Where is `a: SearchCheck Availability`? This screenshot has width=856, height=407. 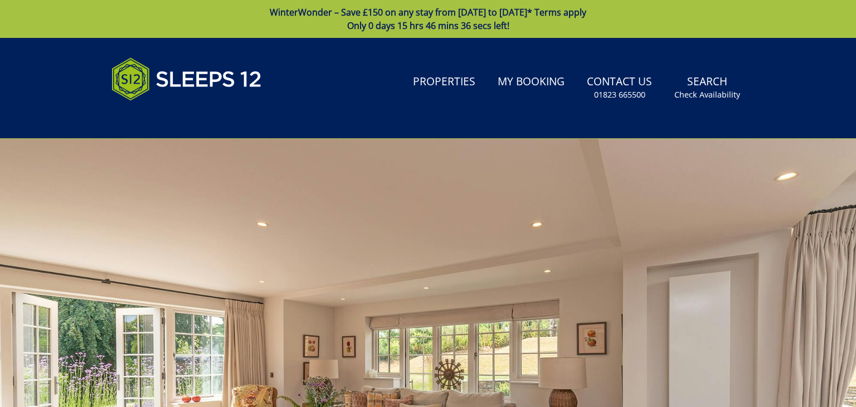
a: SearchCheck Availability is located at coordinates (707, 87).